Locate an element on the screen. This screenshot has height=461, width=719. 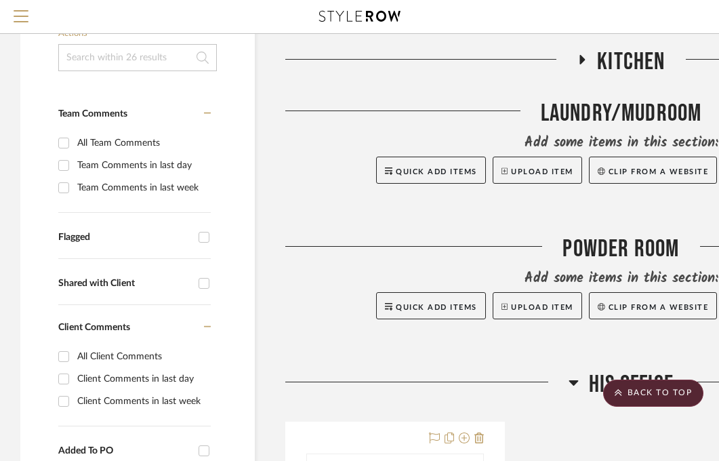
scroll-to-top-button: BACK TO TOP is located at coordinates (653, 393).